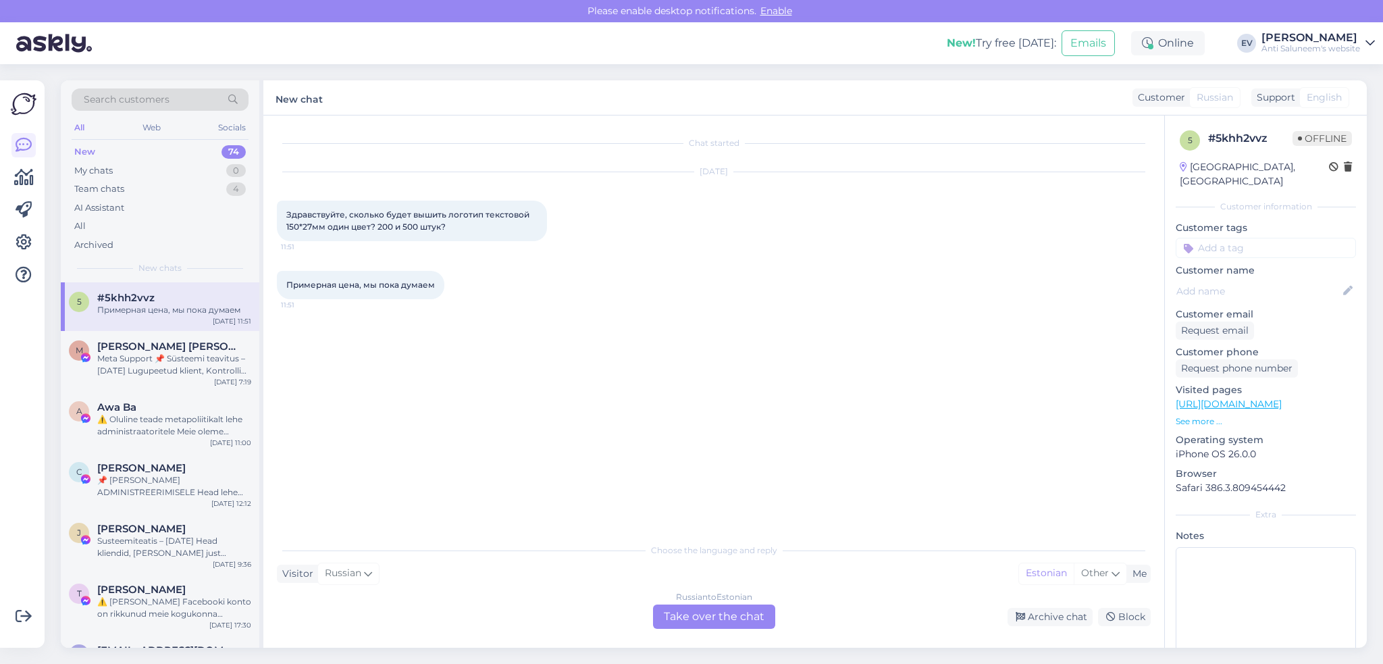  Describe the element at coordinates (1265, 390) in the screenshot. I see `p: Visited pages` at that location.